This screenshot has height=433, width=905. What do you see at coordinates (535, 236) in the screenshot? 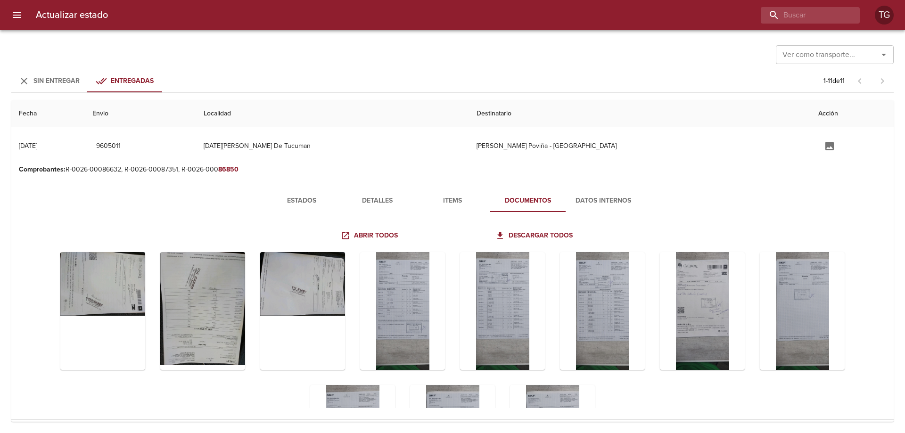
I see `span: Descargar todos` at bounding box center [535, 236].